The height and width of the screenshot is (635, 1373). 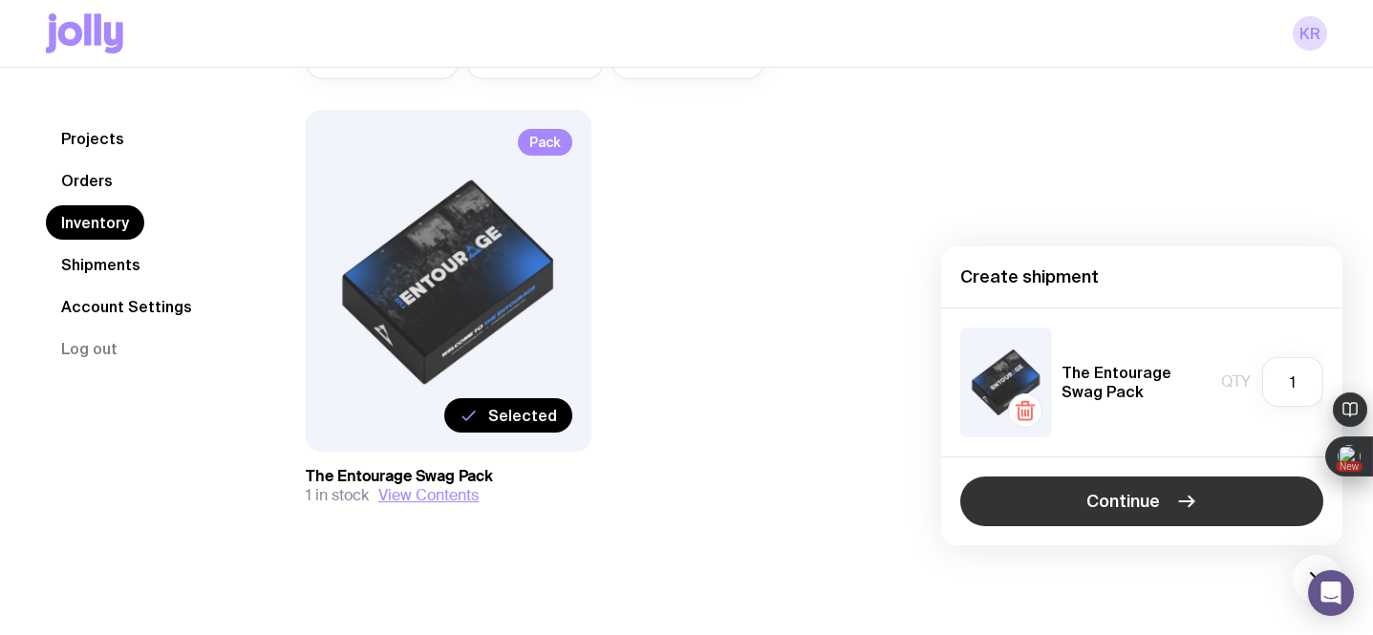 What do you see at coordinates (337, 496) in the screenshot?
I see `span: 1 in stock` at bounding box center [337, 496].